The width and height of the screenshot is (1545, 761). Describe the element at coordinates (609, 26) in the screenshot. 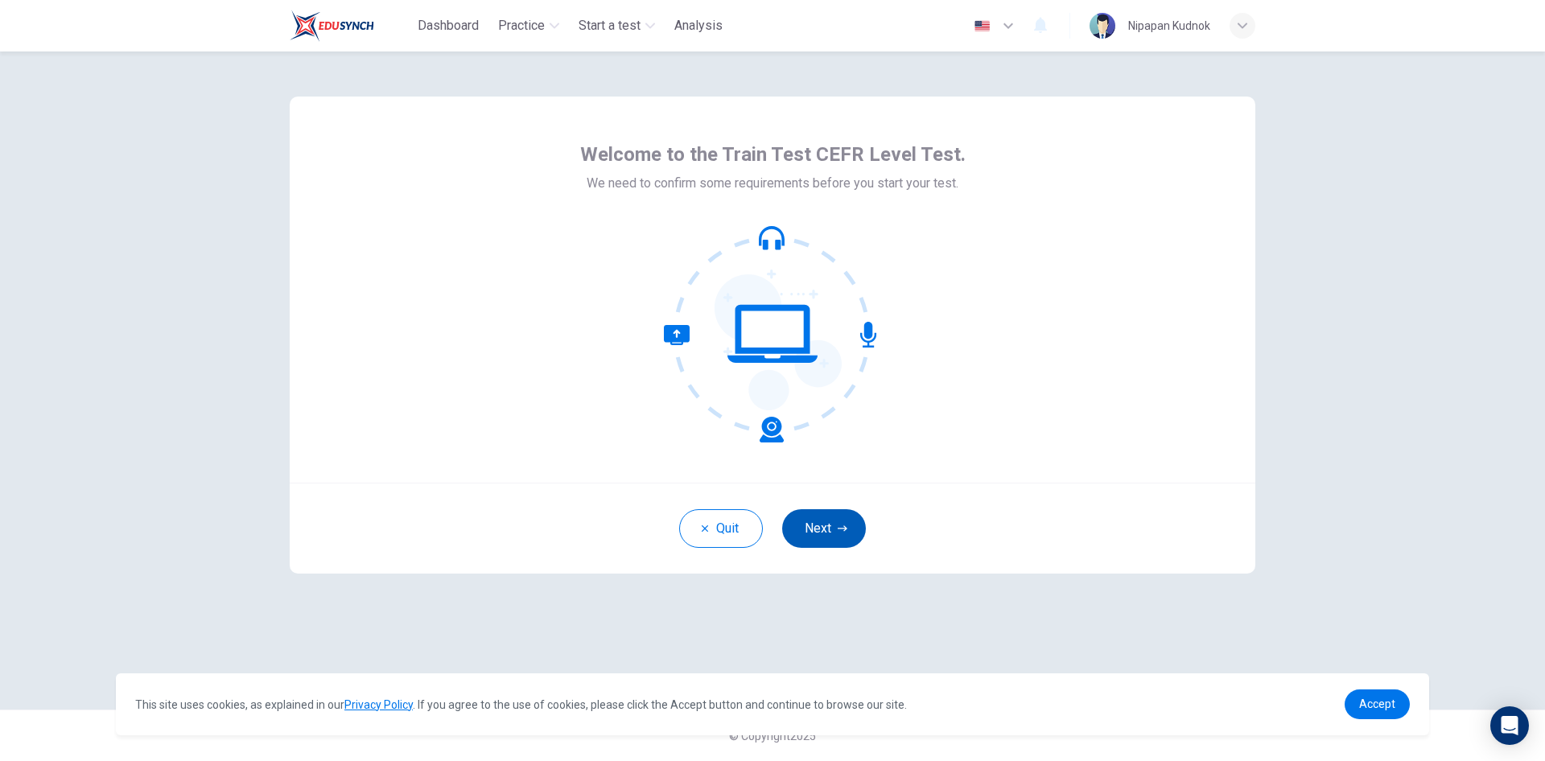

I see `span: Start a test` at that location.